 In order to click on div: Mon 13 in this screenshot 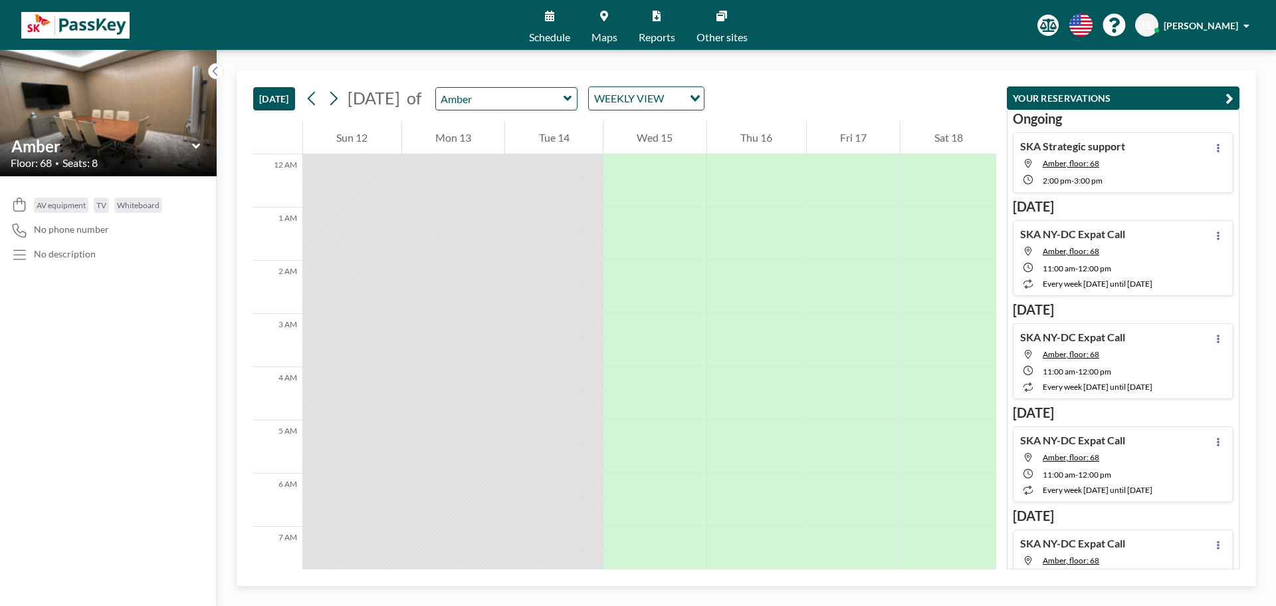, I will do `click(453, 138)`.